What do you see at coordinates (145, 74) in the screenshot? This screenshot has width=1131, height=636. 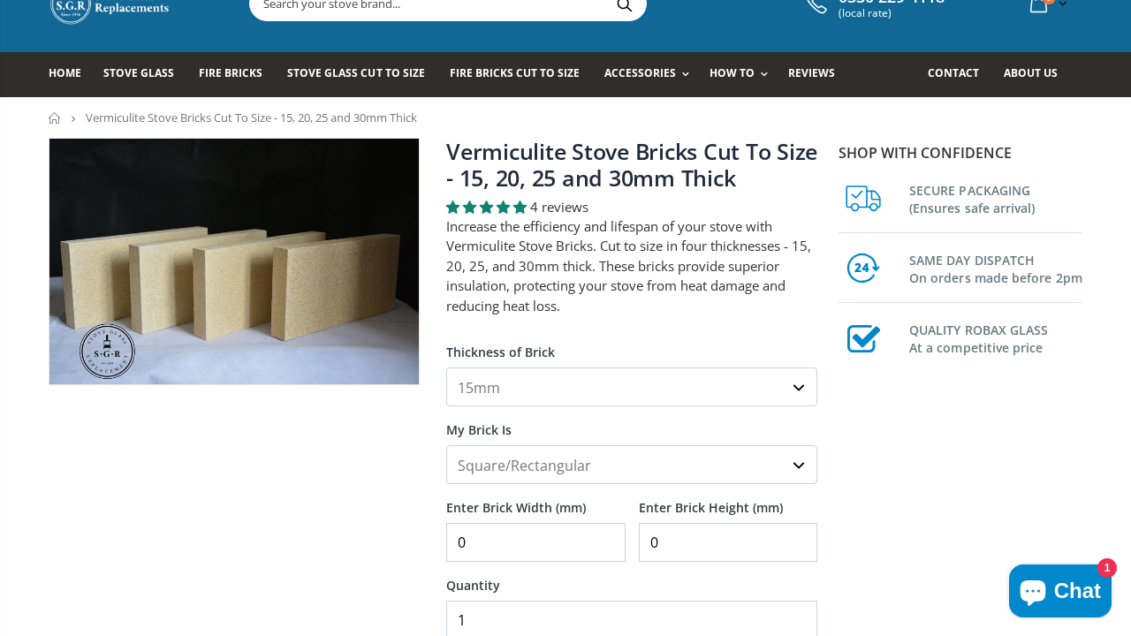 I see `a: Stove Glass` at bounding box center [145, 74].